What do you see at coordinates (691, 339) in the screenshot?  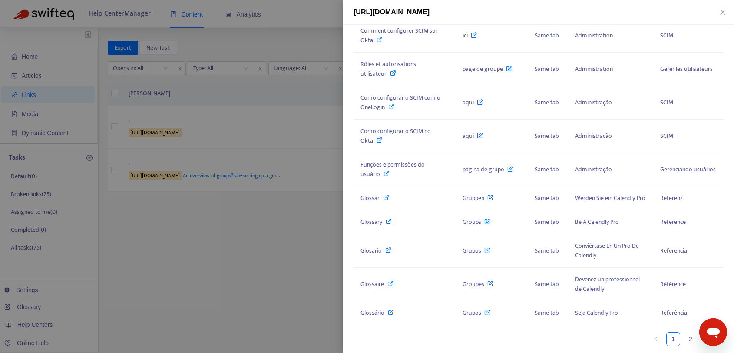 I see `li: 2` at bounding box center [691, 339].